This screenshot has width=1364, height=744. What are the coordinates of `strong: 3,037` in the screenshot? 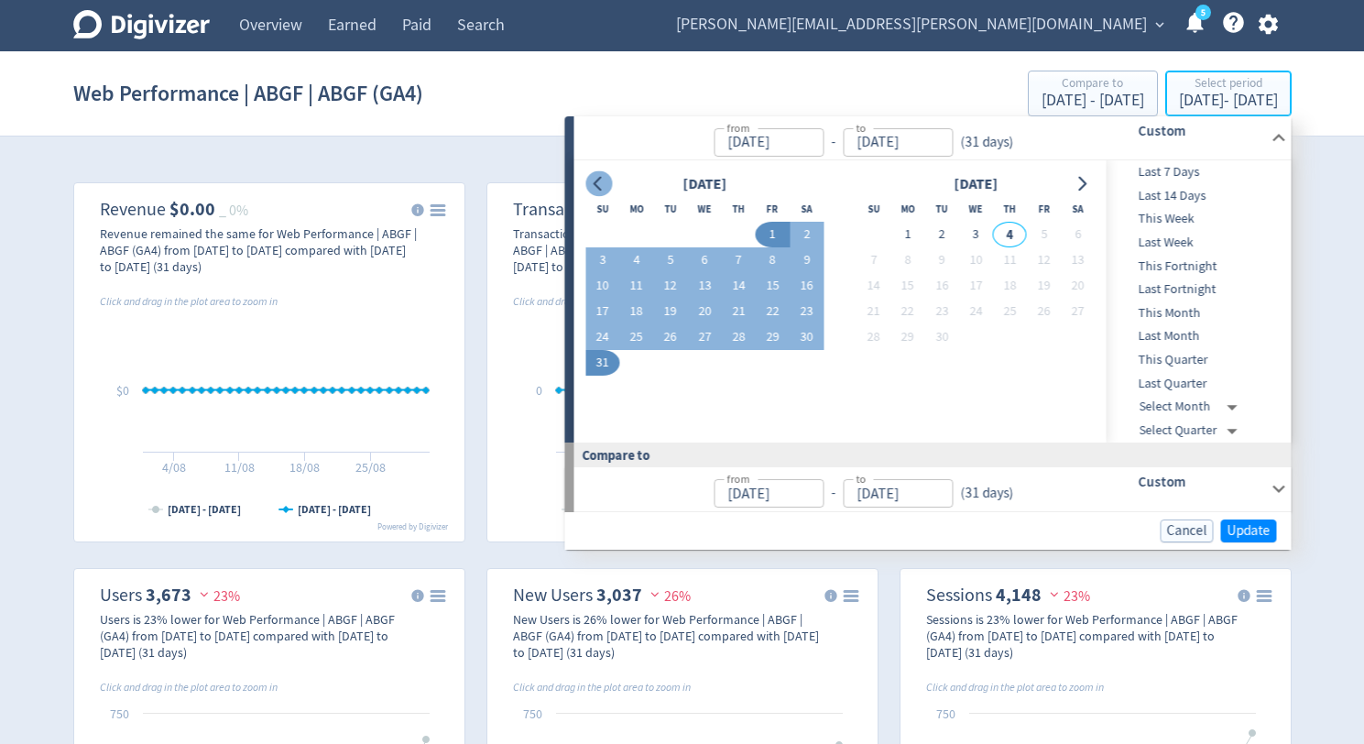 It's located at (619, 594).